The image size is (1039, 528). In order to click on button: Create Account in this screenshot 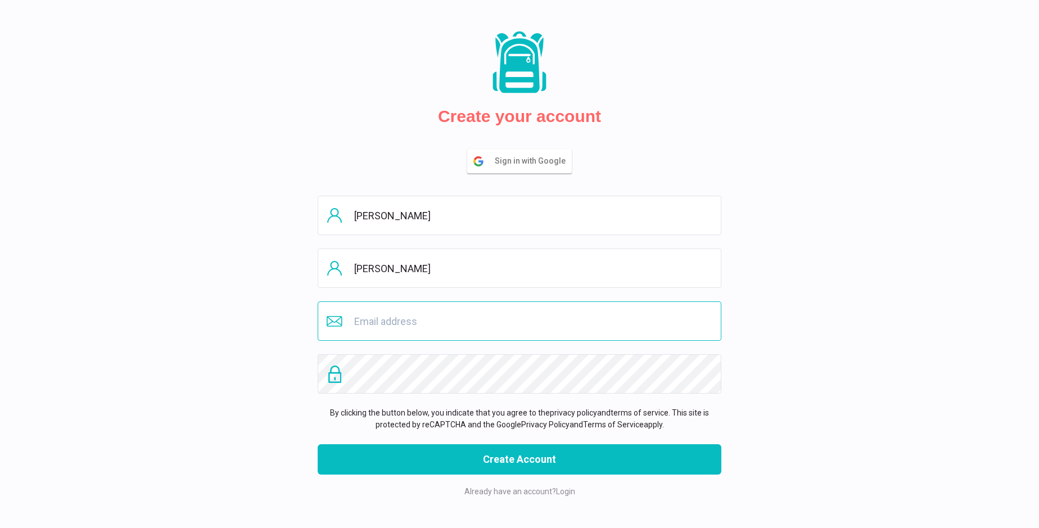, I will do `click(520, 459)`.